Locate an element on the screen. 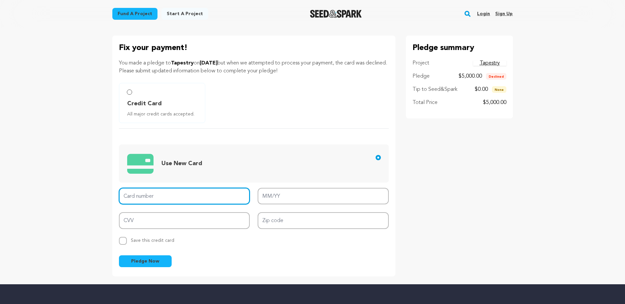  img: credit card icons is located at coordinates (140, 164).